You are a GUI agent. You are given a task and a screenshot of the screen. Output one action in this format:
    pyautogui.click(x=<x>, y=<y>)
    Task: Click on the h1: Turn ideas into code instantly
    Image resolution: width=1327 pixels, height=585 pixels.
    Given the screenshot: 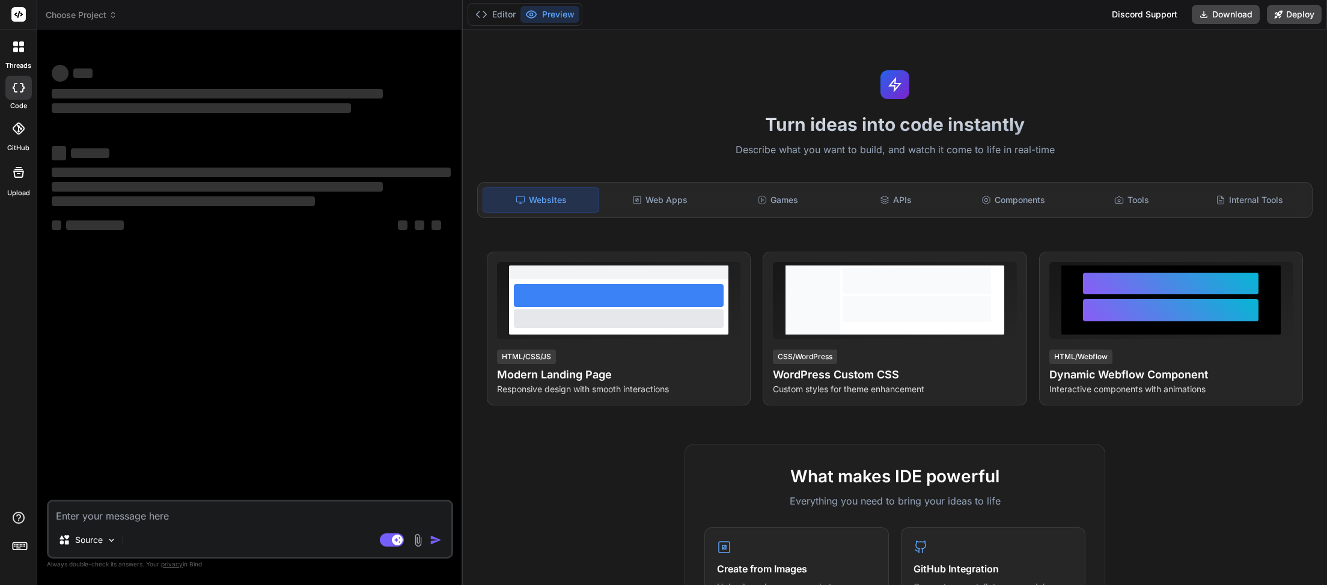 What is the action you would take?
    pyautogui.click(x=895, y=124)
    